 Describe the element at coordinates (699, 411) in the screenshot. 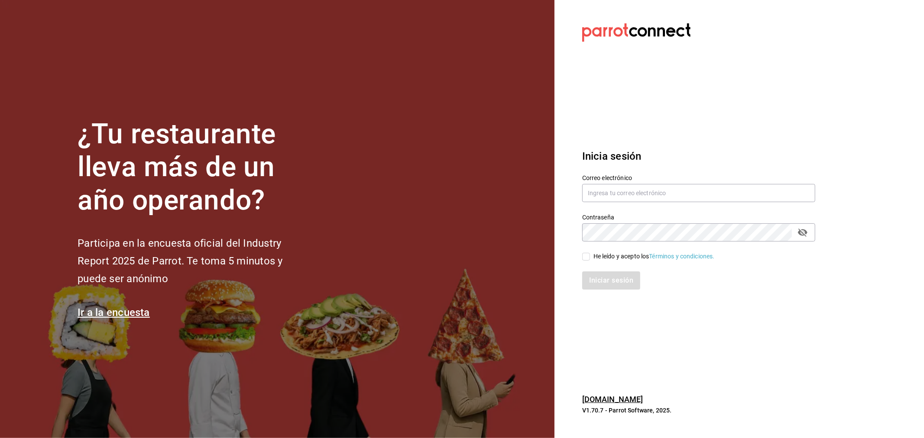

I see `p: V1.70.7 - Parrot Software, 2025.` at that location.